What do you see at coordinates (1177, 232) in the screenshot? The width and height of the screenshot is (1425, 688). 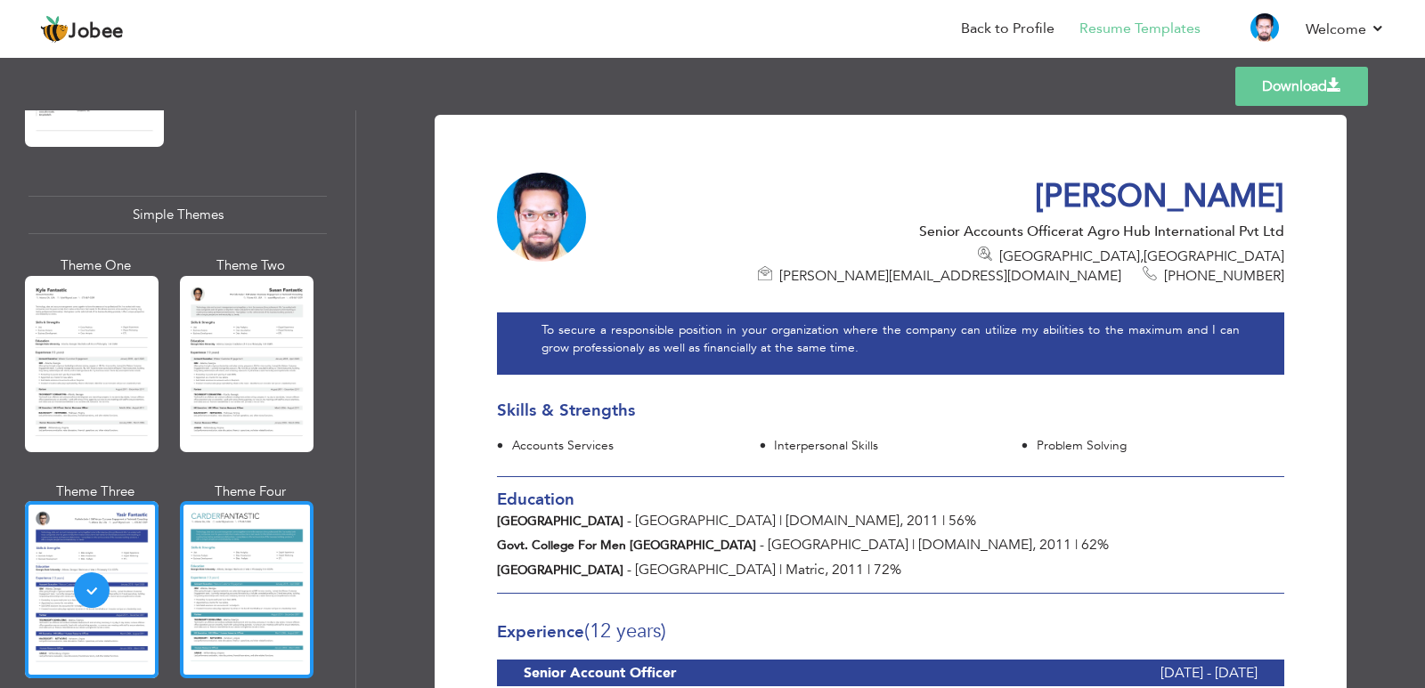 I see `span: at Agro Hub International Pvt Ltd` at bounding box center [1177, 232].